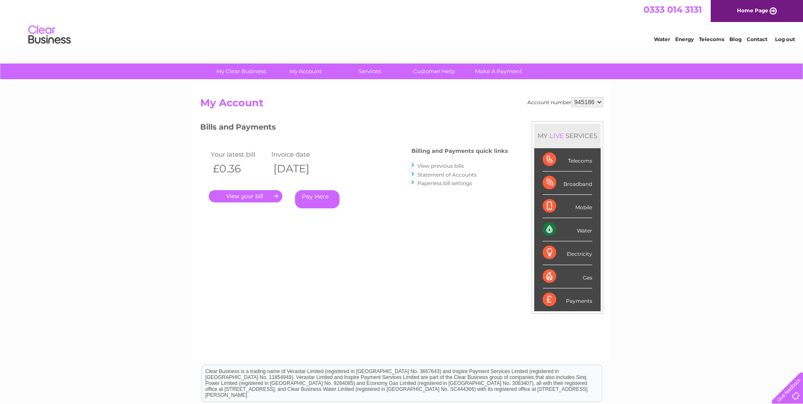 The image size is (803, 404). I want to click on a: Telecoms, so click(711, 39).